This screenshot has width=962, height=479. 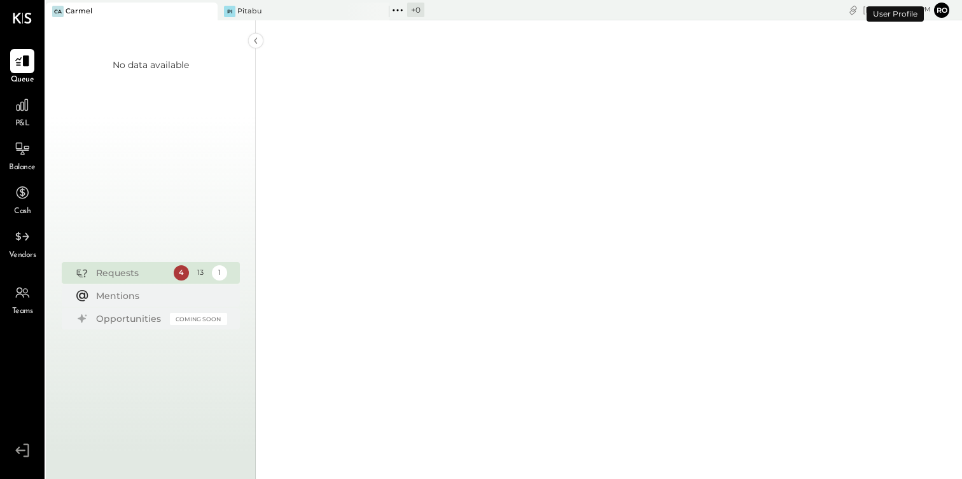 What do you see at coordinates (906, 10) in the screenshot?
I see `span: 3 : 12` at bounding box center [906, 10].